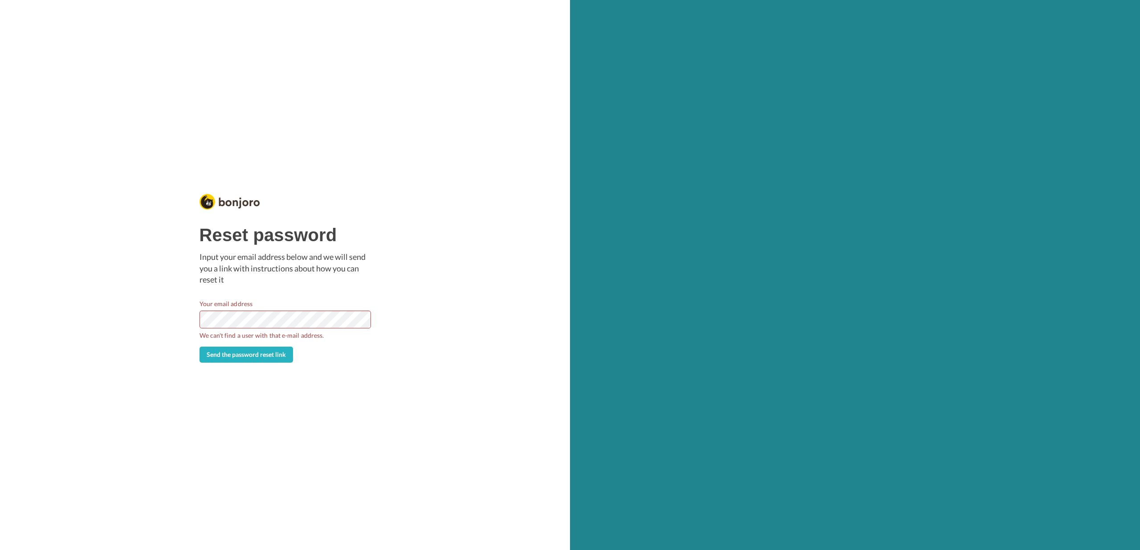  Describe the element at coordinates (246, 354) in the screenshot. I see `span: Send the password reset link` at that location.